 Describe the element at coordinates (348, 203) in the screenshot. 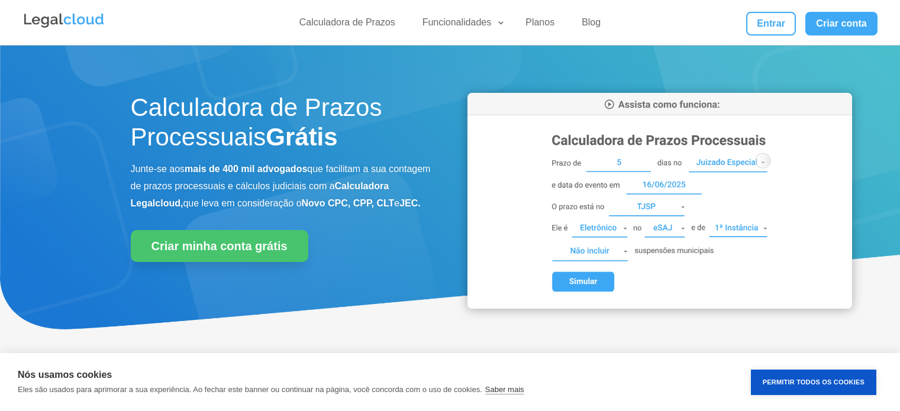

I see `b: Novo CPC, CPP, CLT` at that location.